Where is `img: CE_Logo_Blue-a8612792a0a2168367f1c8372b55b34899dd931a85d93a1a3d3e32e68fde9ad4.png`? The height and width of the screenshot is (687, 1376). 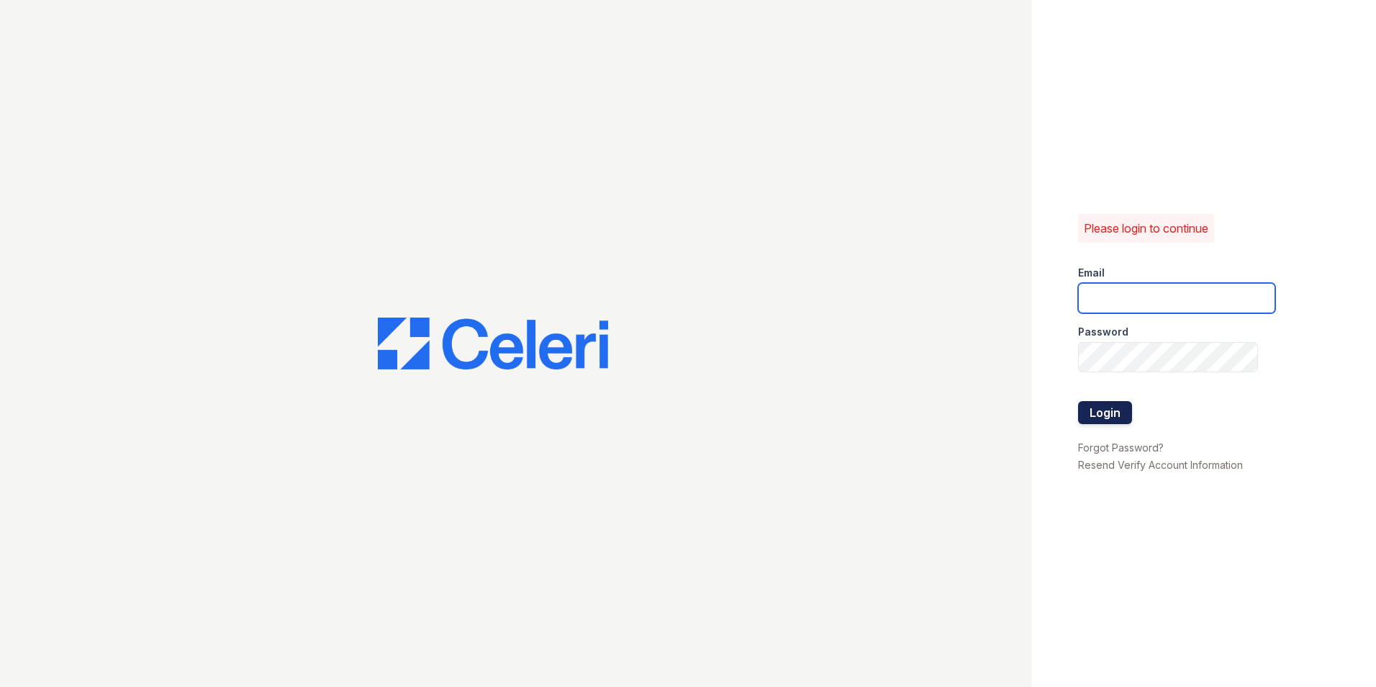
img: CE_Logo_Blue-a8612792a0a2168367f1c8372b55b34899dd931a85d93a1a3d3e32e68fde9ad4.png is located at coordinates (493, 343).